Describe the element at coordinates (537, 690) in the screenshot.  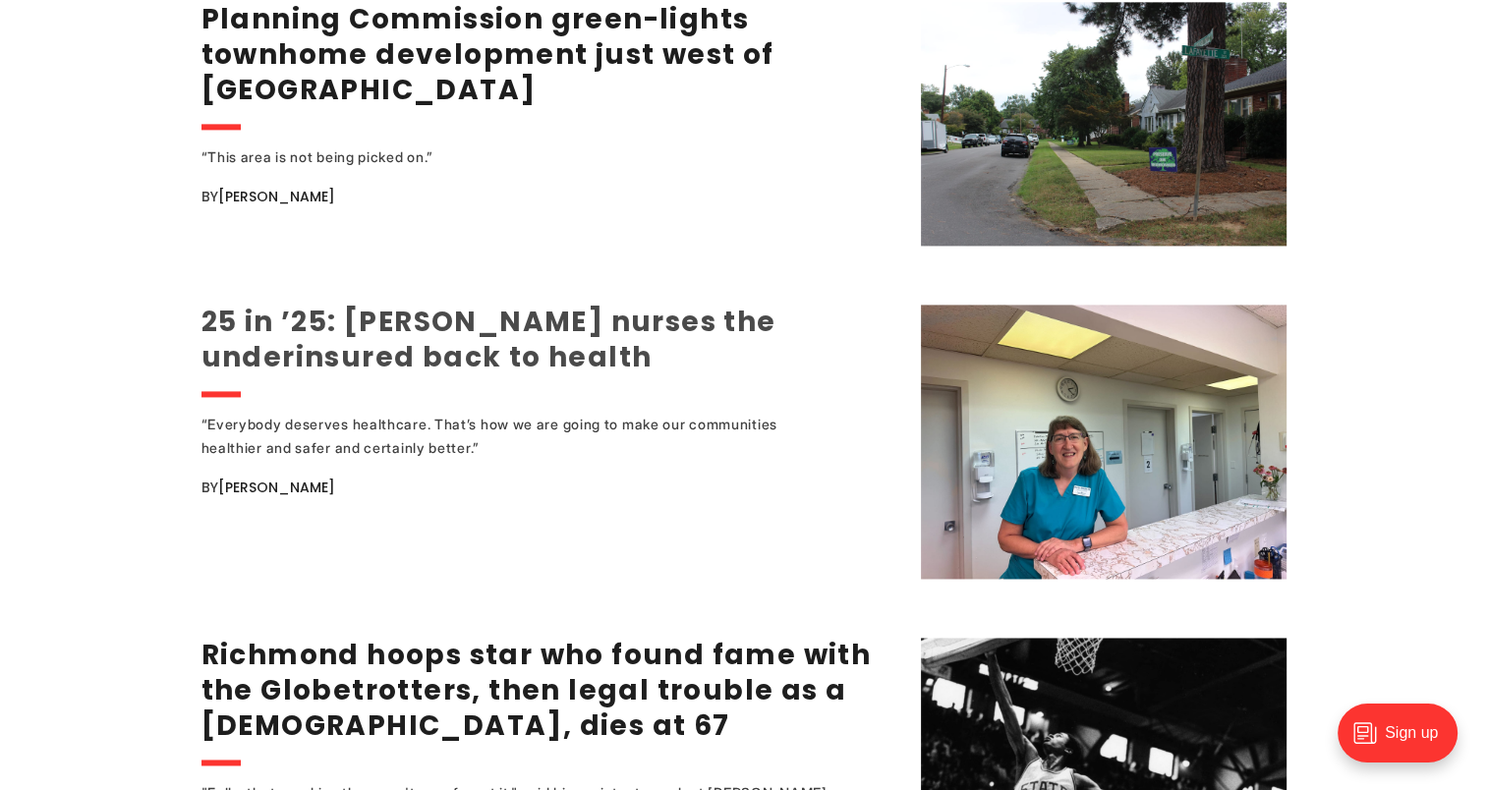
I see `a: Richmond hoops star who found fame with the Globetrotters, then legal trouble as a [DEMOGRAPHIC_D...` at that location.